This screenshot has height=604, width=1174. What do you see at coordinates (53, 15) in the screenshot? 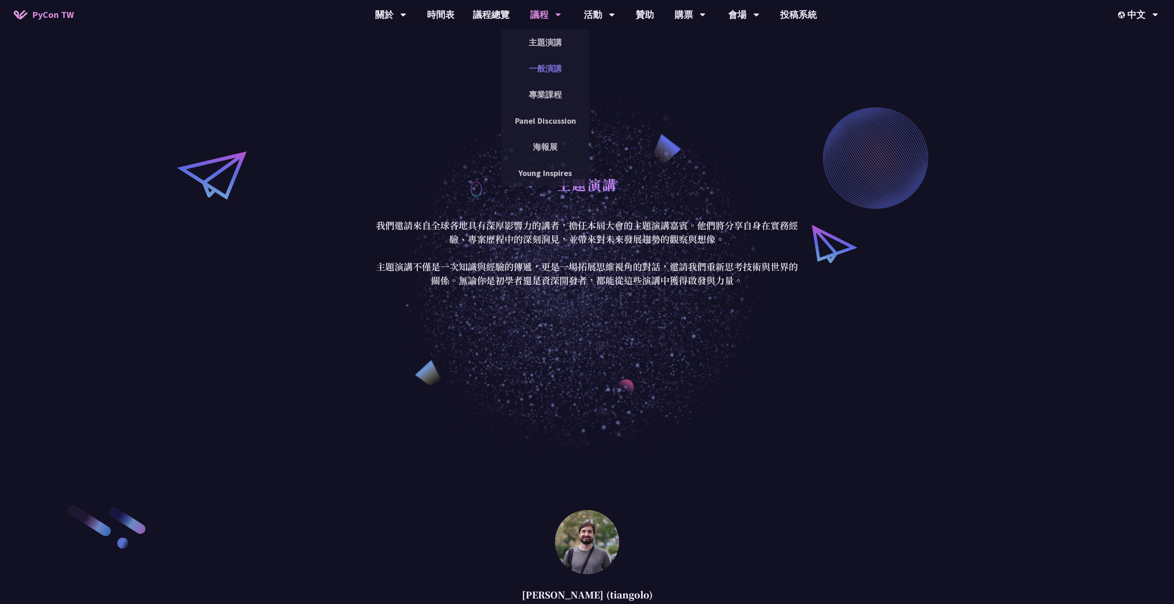
I see `span: PyCon TW` at bounding box center [53, 15].